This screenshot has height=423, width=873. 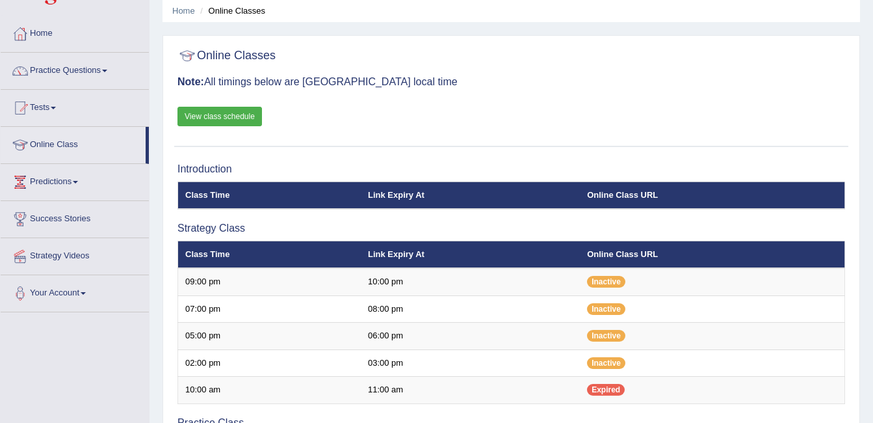 What do you see at coordinates (269, 309) in the screenshot?
I see `td: 07:00 pm` at bounding box center [269, 309].